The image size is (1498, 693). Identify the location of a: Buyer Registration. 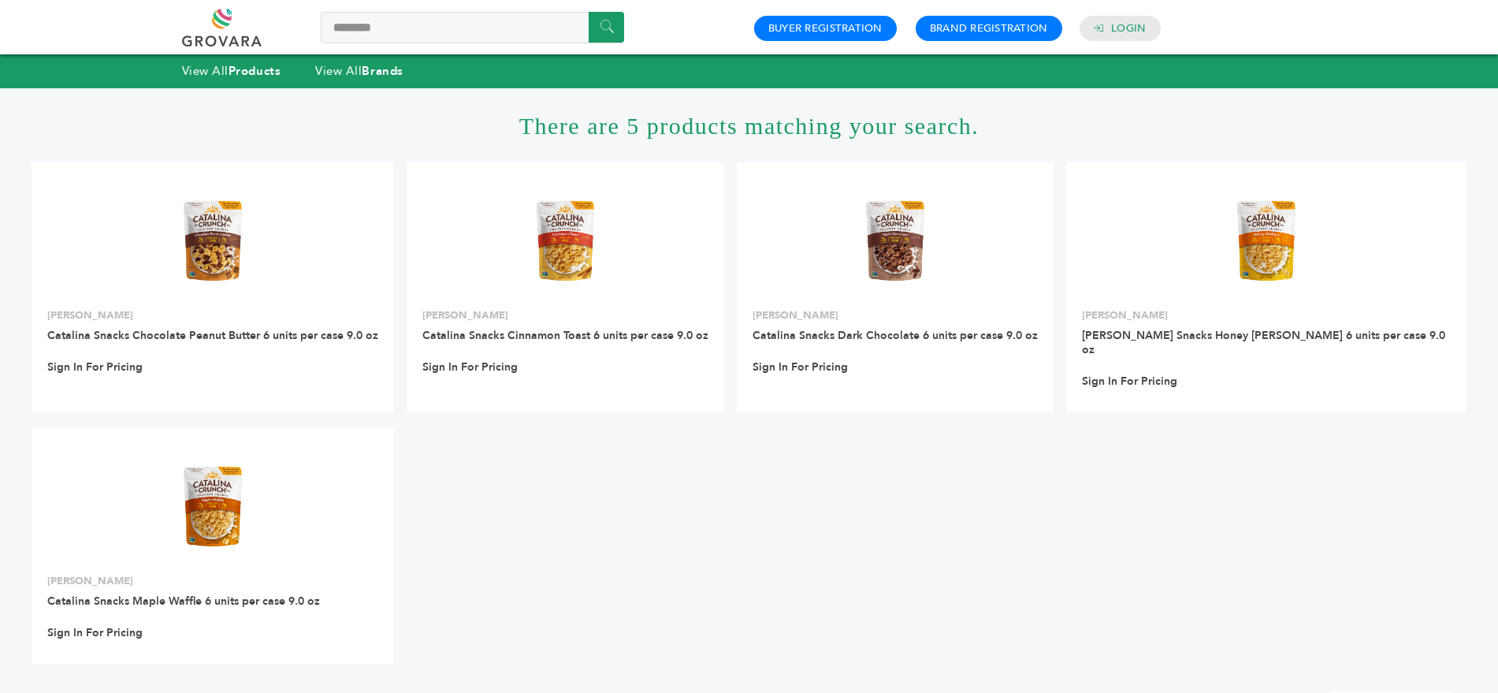
(825, 28).